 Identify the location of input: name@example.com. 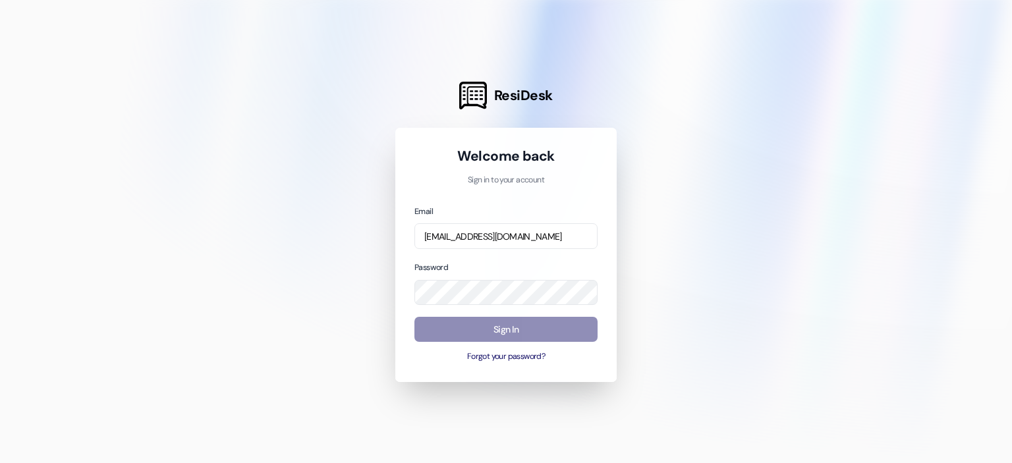
(506, 236).